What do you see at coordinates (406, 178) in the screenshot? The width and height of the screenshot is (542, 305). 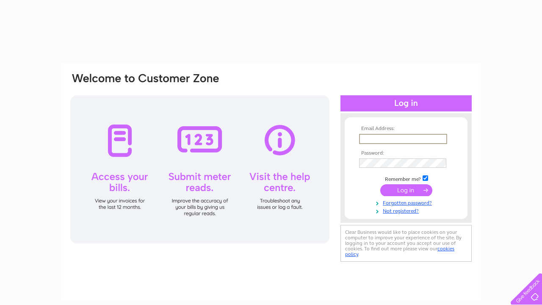 I see `td: Remember me?` at bounding box center [406, 178].